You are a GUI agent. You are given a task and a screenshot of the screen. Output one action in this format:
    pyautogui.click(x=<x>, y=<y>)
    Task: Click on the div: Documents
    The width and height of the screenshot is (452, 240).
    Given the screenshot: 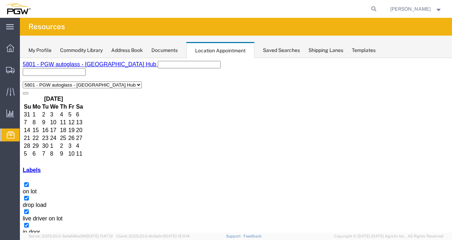 What is the action you would take?
    pyautogui.click(x=165, y=50)
    